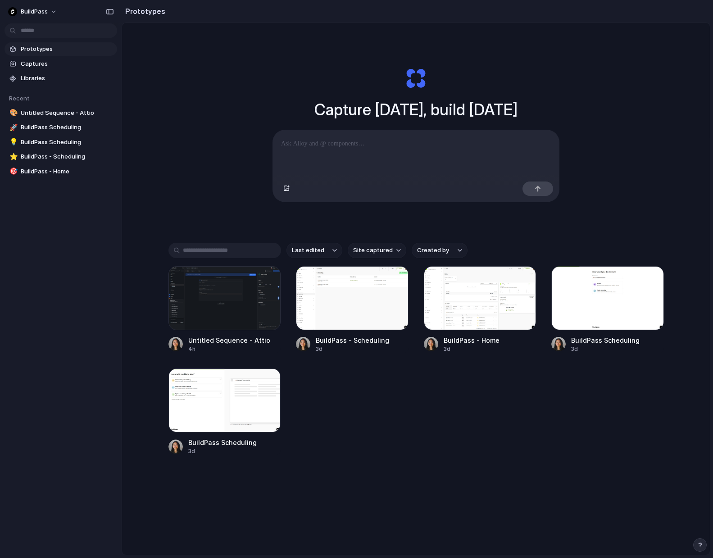 Image resolution: width=713 pixels, height=558 pixels. I want to click on span: BuildPass - Home, so click(67, 172).